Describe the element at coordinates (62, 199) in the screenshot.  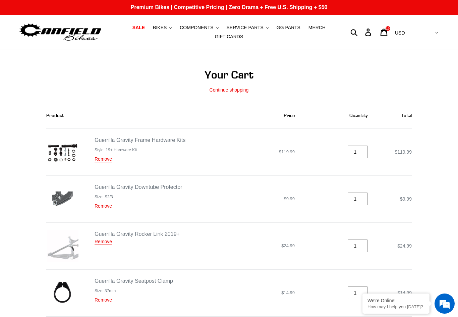
I see `img: Guerrilla Gravity Downtube Protector` at that location.